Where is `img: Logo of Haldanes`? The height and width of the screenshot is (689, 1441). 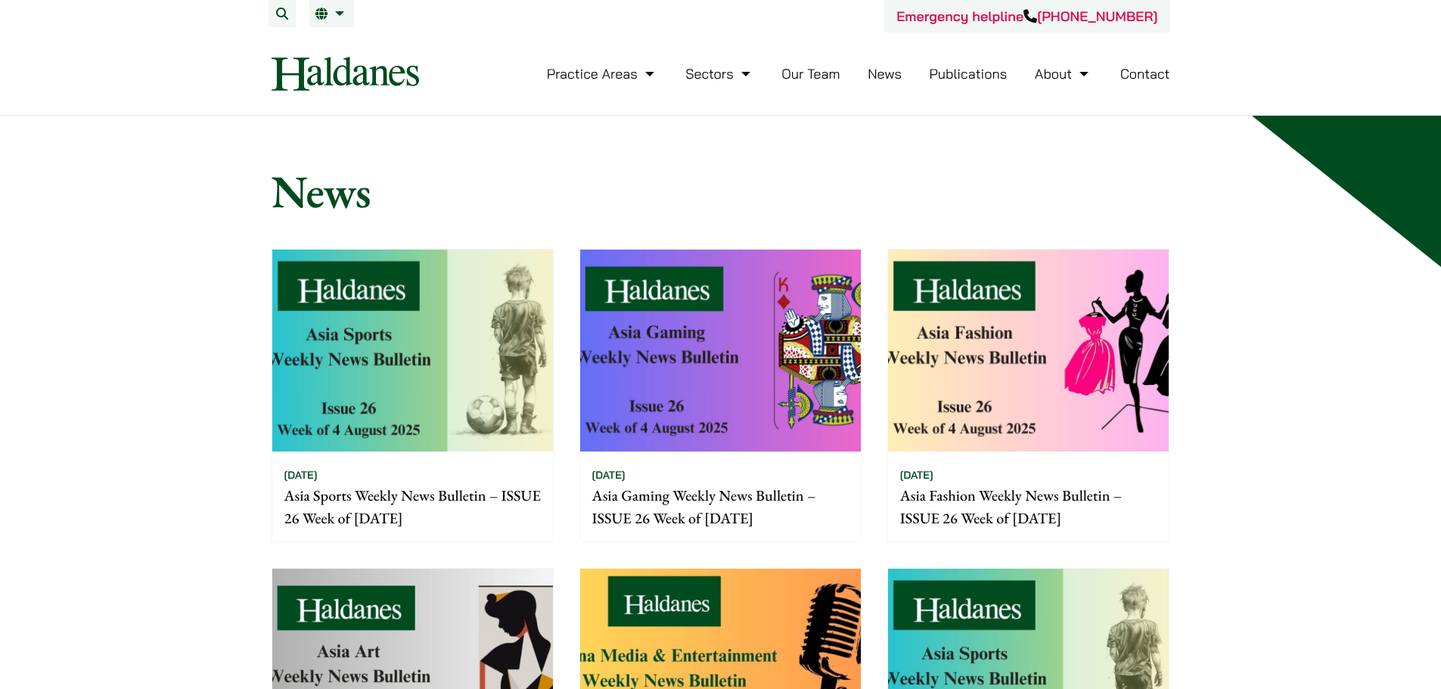 img: Logo of Haldanes is located at coordinates (345, 73).